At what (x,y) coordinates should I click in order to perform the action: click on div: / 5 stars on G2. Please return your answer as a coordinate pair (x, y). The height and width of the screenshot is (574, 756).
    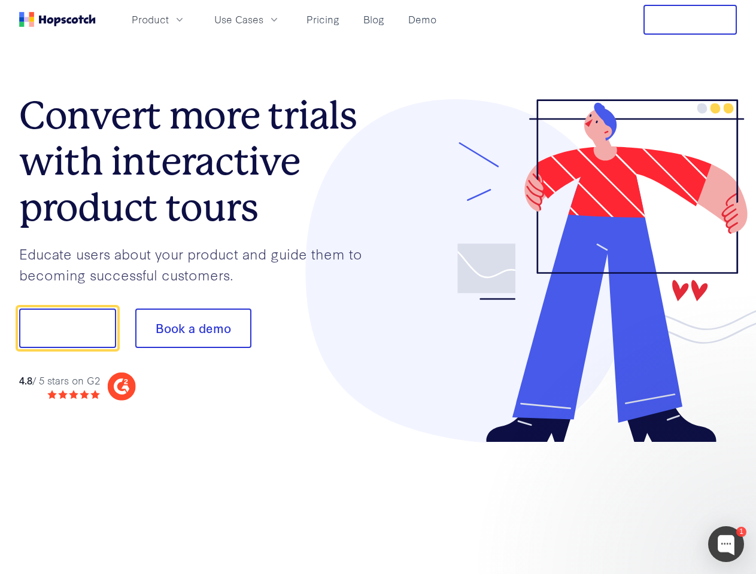
    Looking at the image, I should click on (59, 381).